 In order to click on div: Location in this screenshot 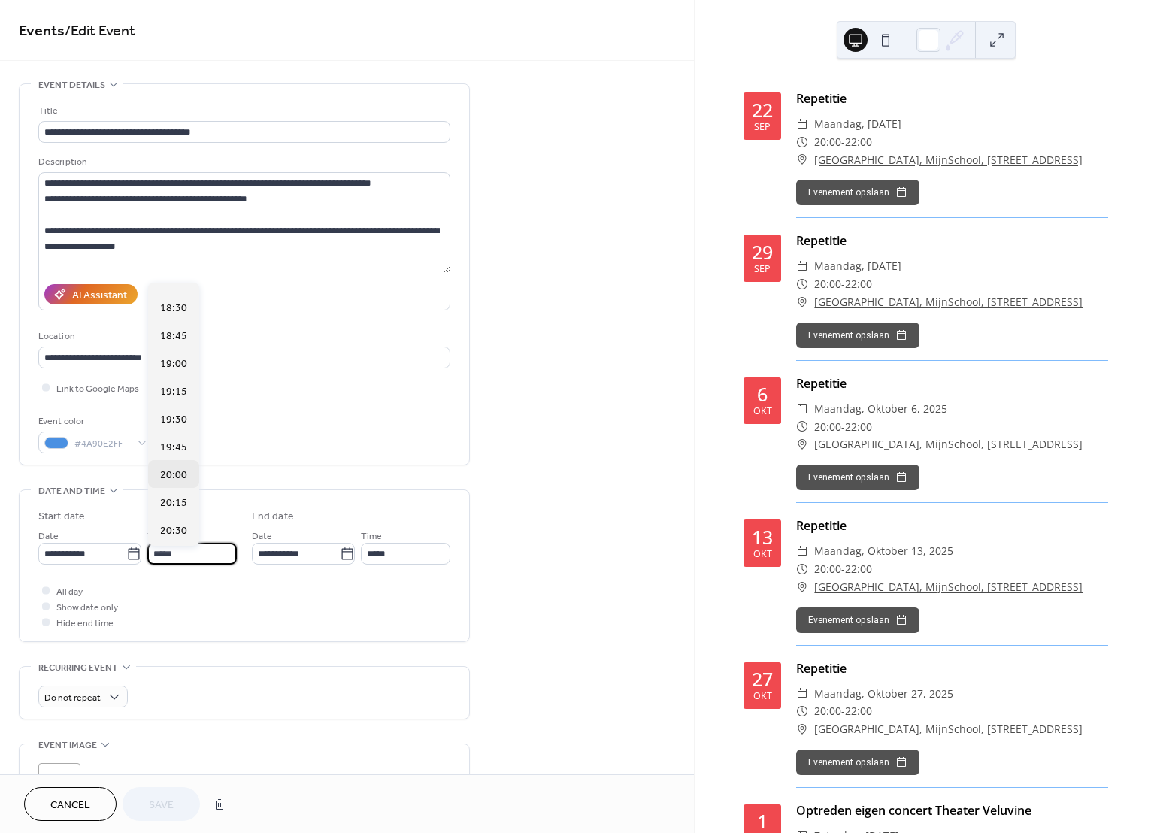, I will do `click(243, 336)`.